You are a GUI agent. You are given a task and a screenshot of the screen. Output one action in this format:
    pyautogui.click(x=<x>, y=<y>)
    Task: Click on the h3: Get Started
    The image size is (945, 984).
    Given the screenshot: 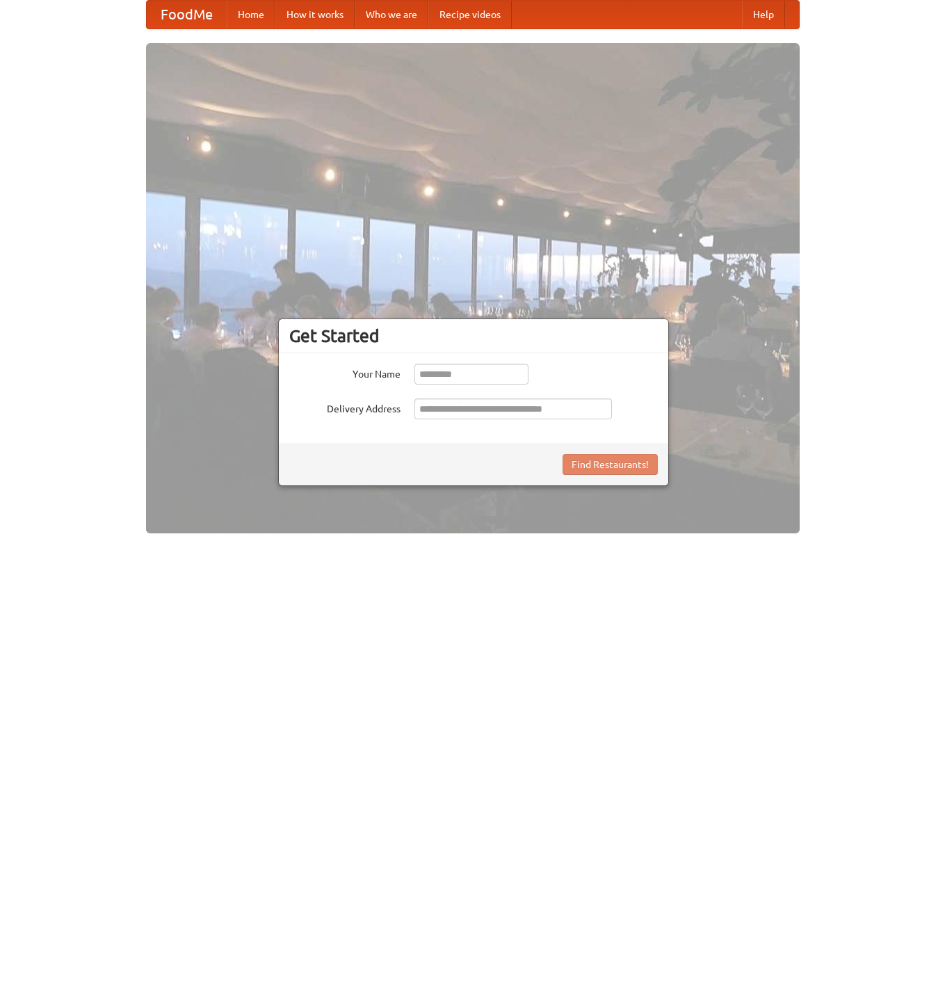 What is the action you would take?
    pyautogui.click(x=473, y=336)
    